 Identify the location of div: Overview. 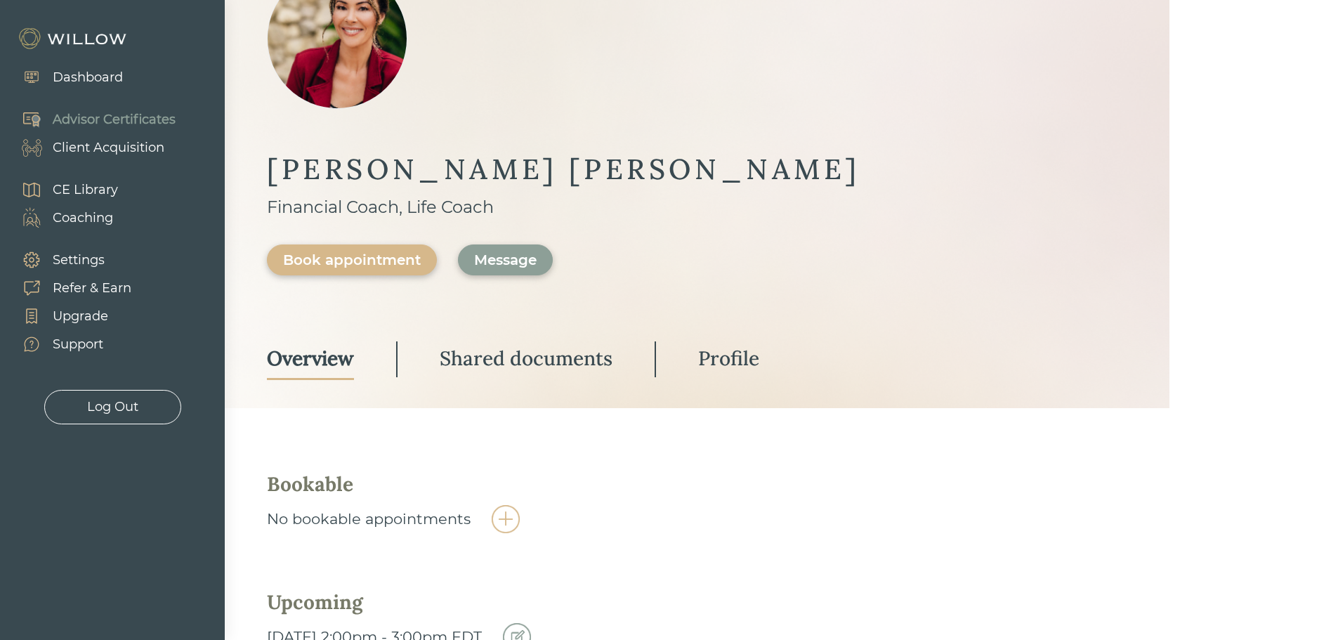
(310, 358).